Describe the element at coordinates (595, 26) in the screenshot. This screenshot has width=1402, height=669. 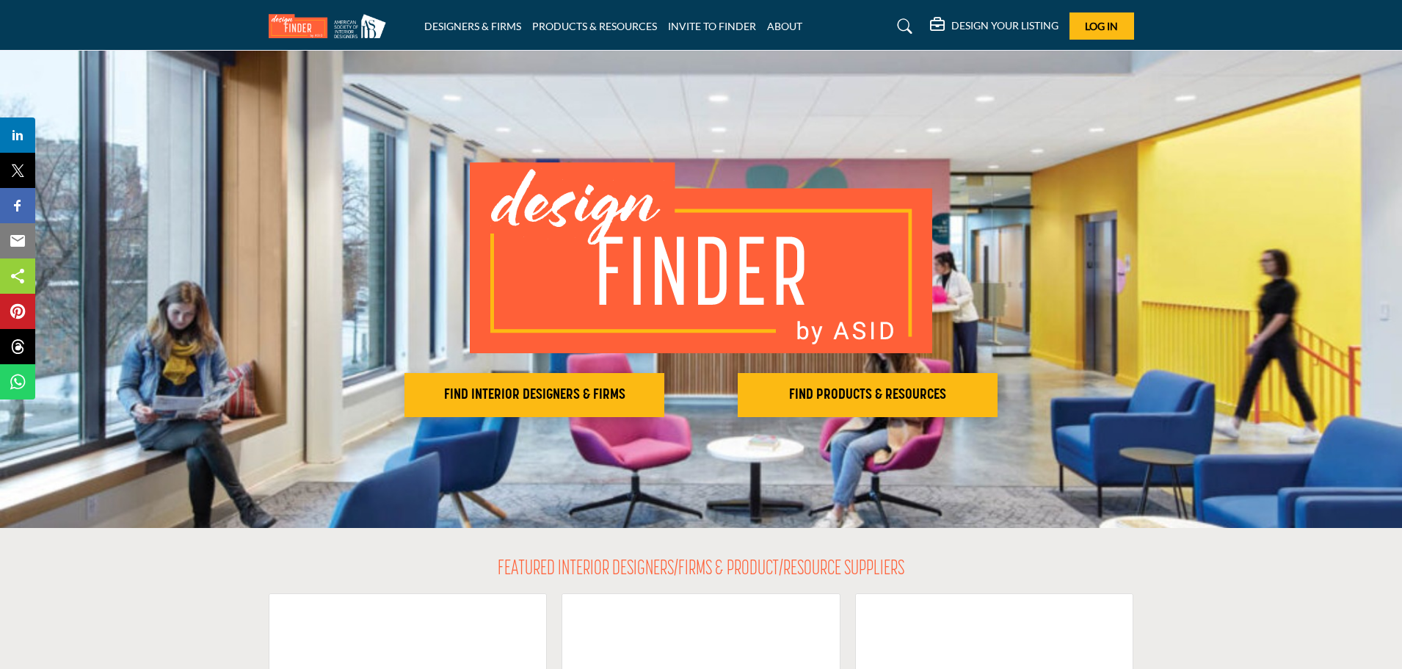
I see `a: PRODUCTS & RESOURCES` at that location.